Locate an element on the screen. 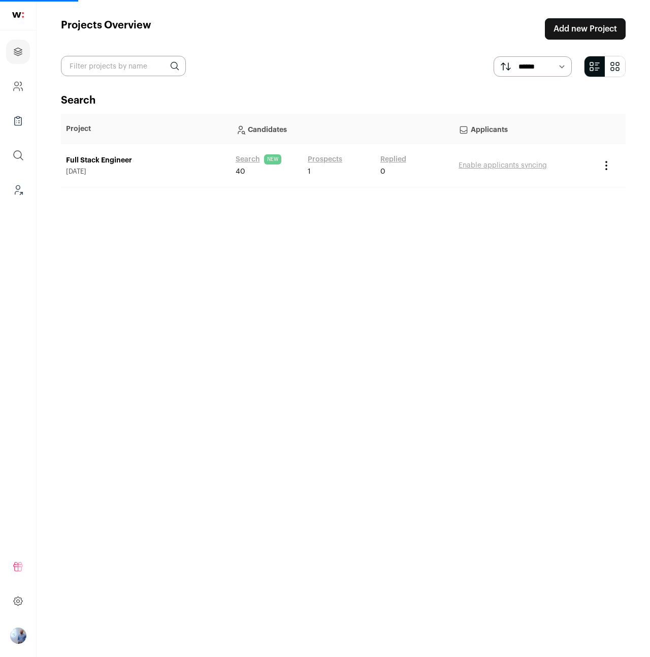 The image size is (650, 657). a: Enable applicants syncing is located at coordinates (503, 166).